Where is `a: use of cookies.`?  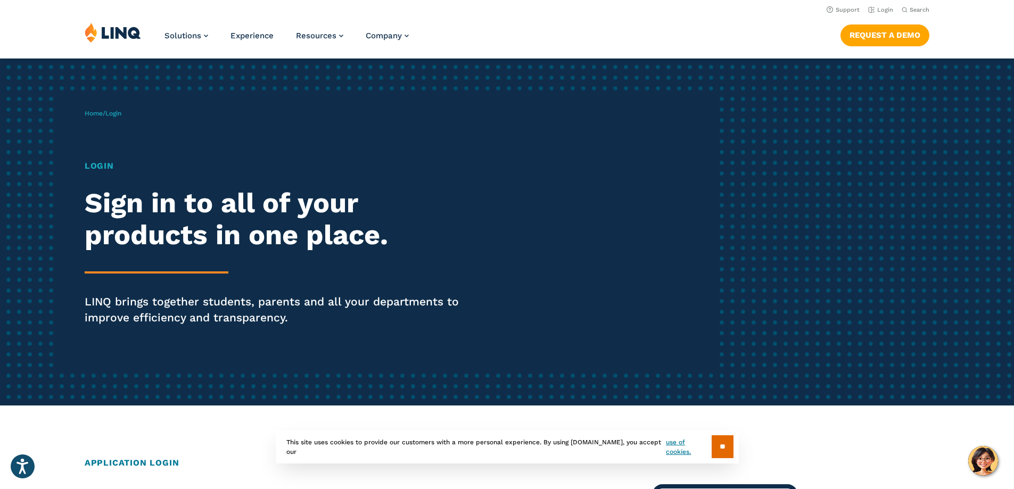 a: use of cookies. is located at coordinates (689, 447).